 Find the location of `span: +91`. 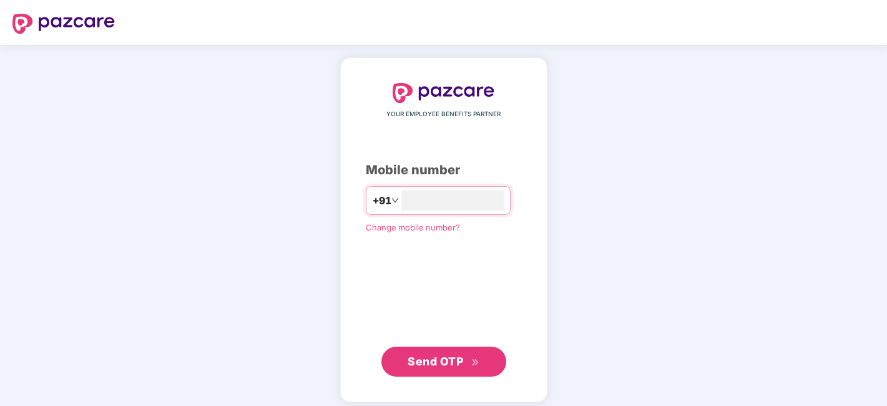

span: +91 is located at coordinates (382, 200).